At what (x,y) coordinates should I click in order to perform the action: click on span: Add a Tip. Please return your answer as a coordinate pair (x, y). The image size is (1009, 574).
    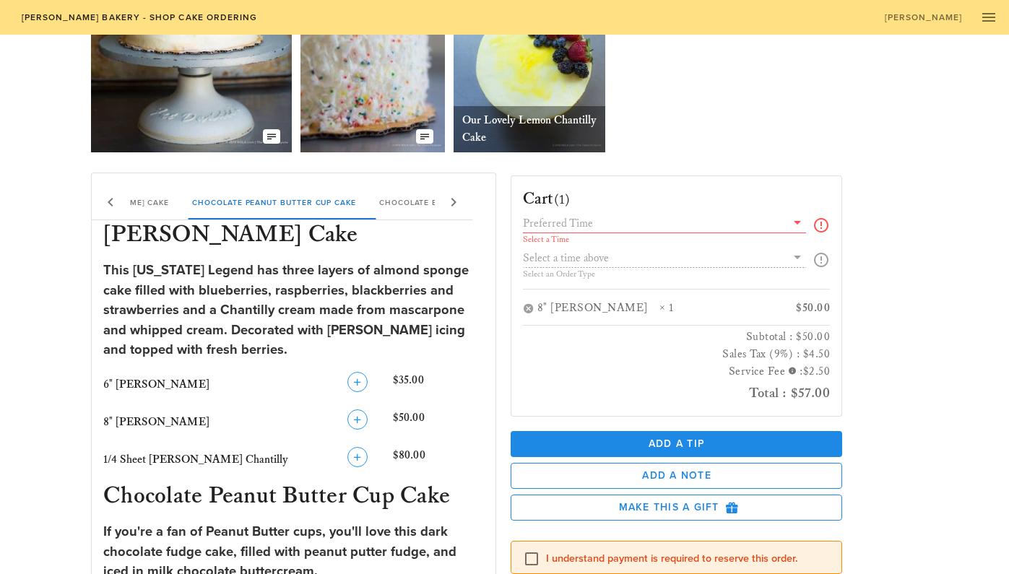
    Looking at the image, I should click on (677, 444).